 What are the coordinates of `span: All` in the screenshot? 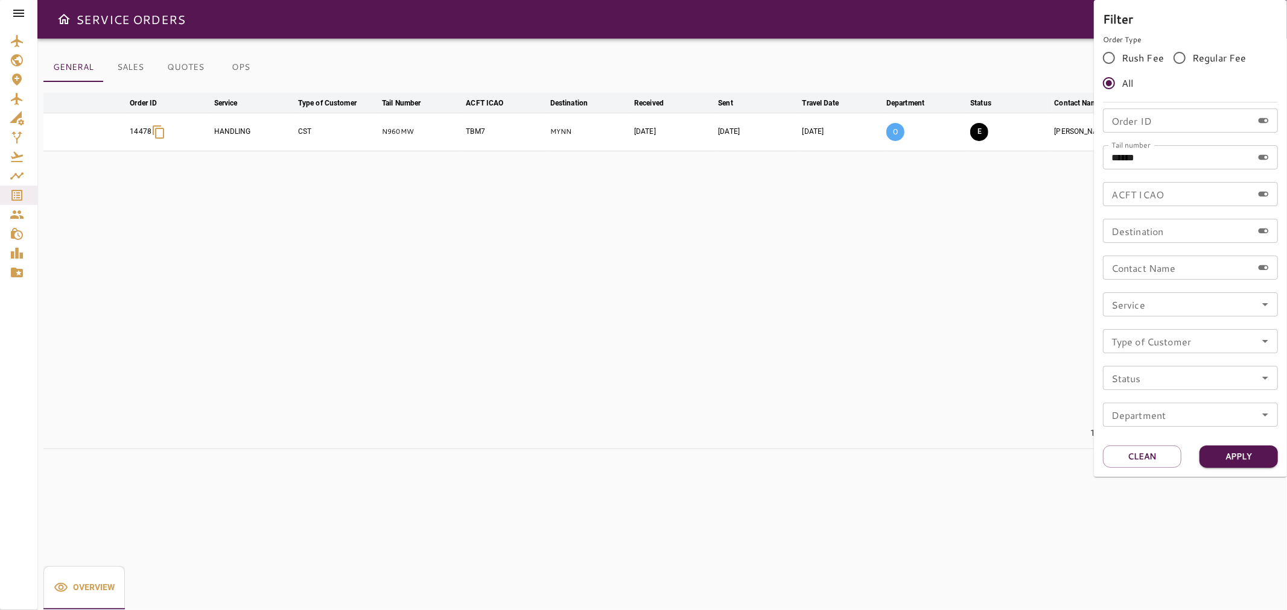 It's located at (1127, 83).